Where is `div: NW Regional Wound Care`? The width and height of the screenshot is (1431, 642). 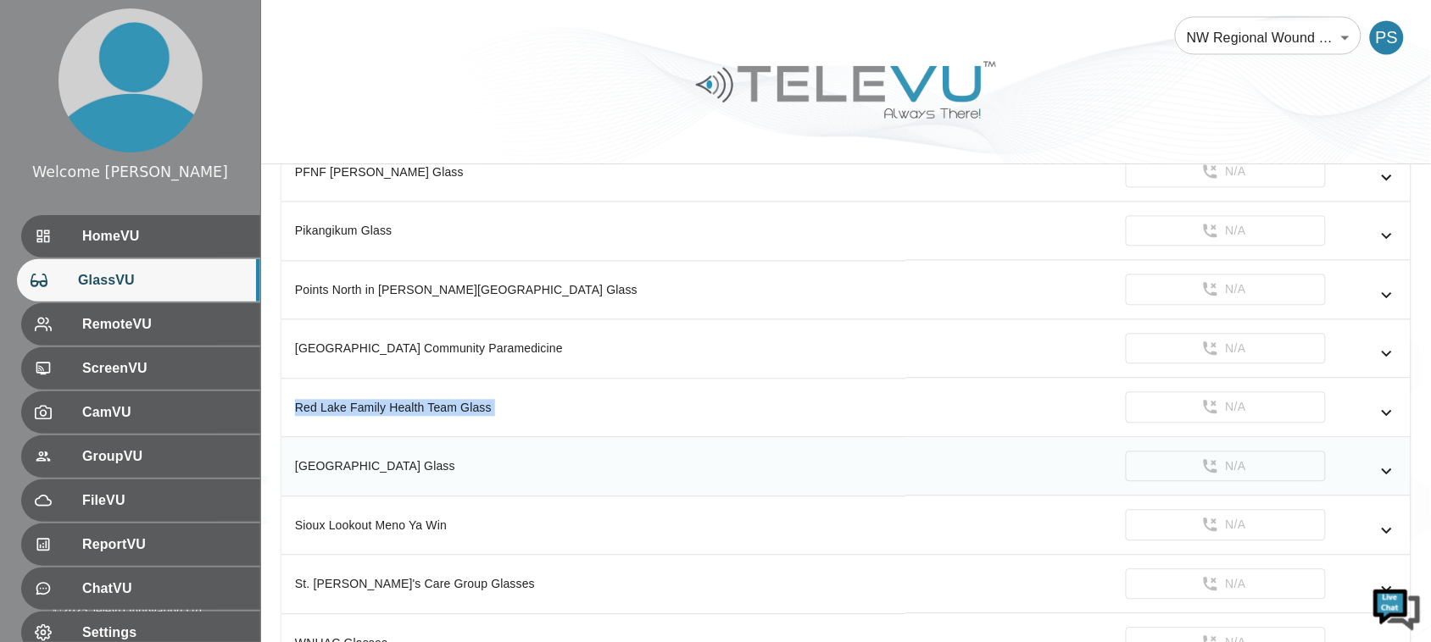
div: NW Regional Wound Care is located at coordinates (1268, 37).